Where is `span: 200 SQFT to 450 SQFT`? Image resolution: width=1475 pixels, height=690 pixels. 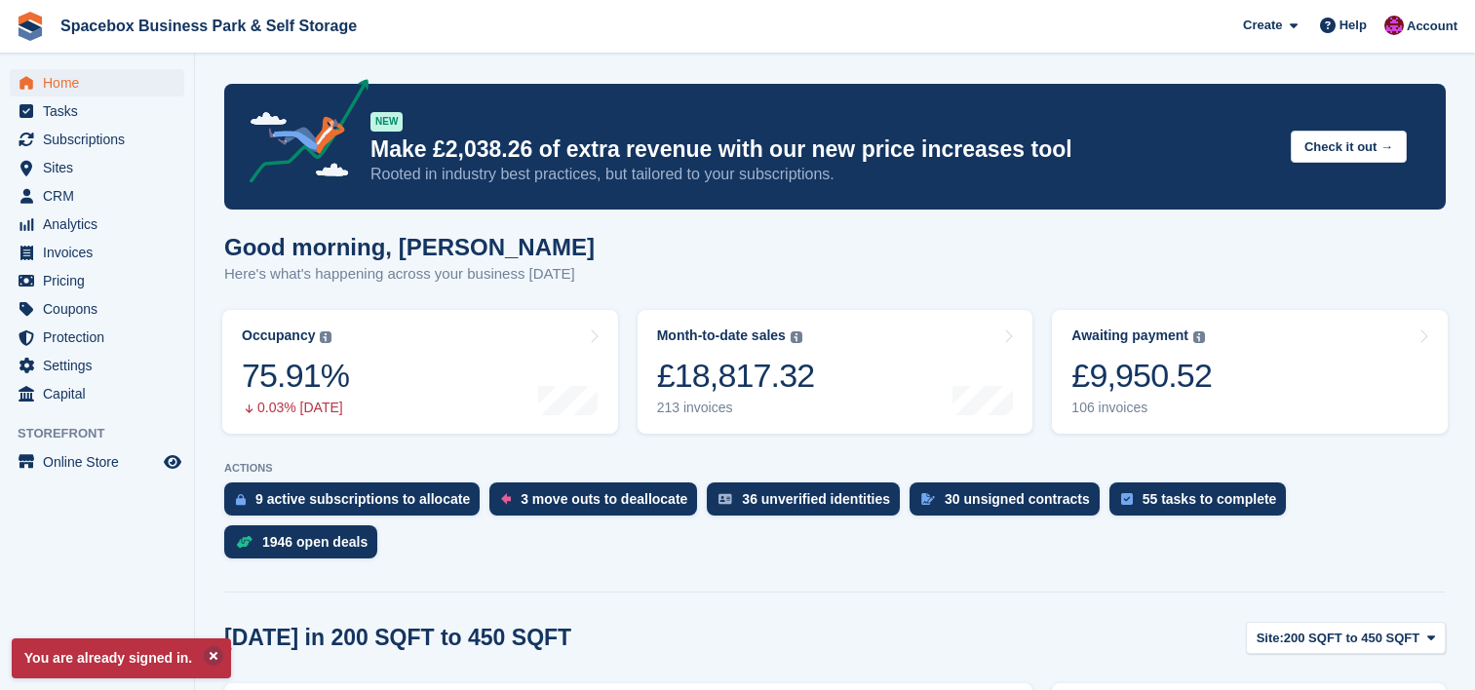
span: 200 SQFT to 450 SQFT is located at coordinates (1351, 639).